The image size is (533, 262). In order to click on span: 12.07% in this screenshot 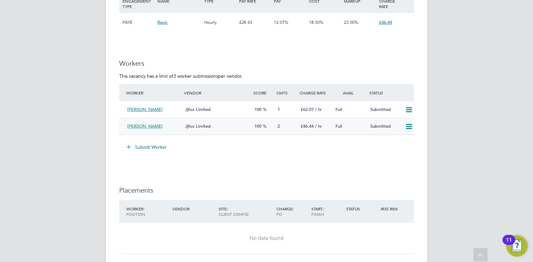, I will do `click(281, 22)`.